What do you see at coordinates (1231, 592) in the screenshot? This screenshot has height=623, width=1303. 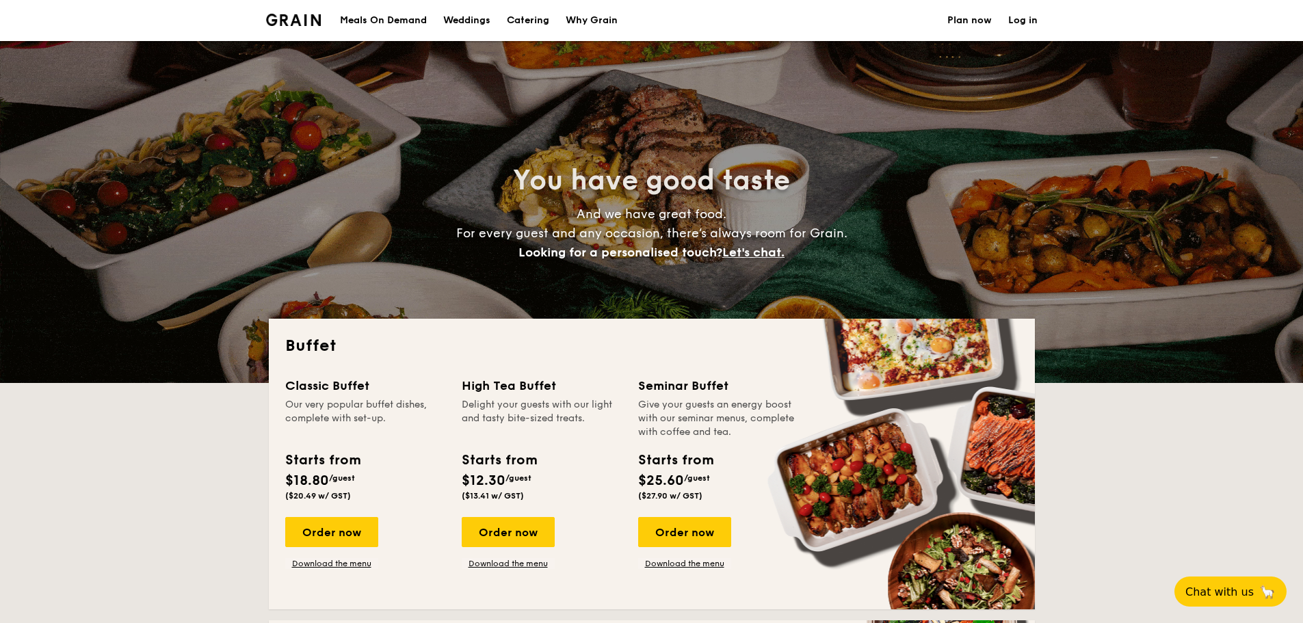 I see `button: Chat with us🦙` at bounding box center [1231, 592].